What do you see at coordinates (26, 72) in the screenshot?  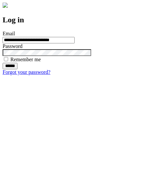 I see `a: Forgot your password?` at bounding box center [26, 72].